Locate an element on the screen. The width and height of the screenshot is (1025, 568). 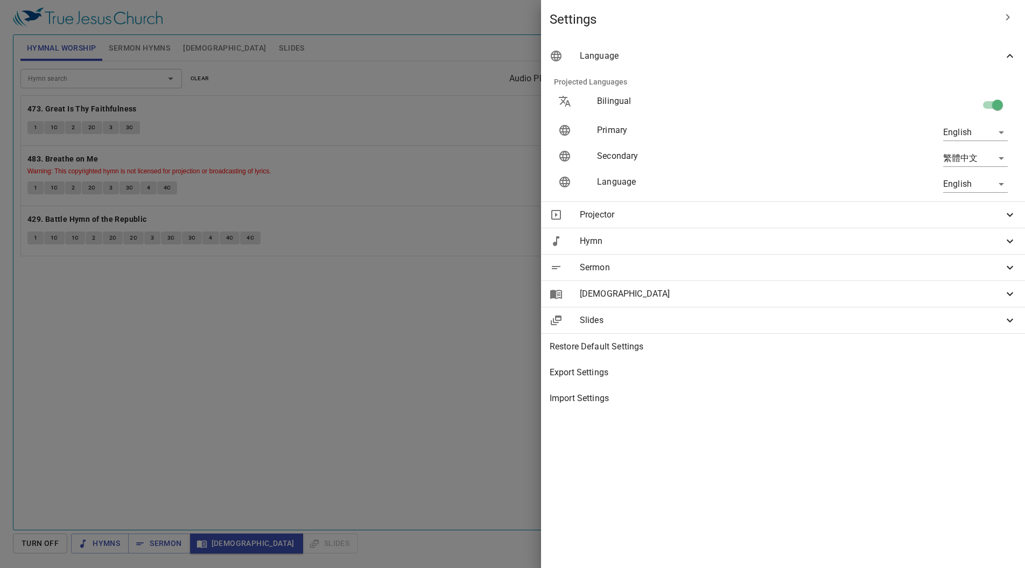
div: Hymn is located at coordinates (783, 241).